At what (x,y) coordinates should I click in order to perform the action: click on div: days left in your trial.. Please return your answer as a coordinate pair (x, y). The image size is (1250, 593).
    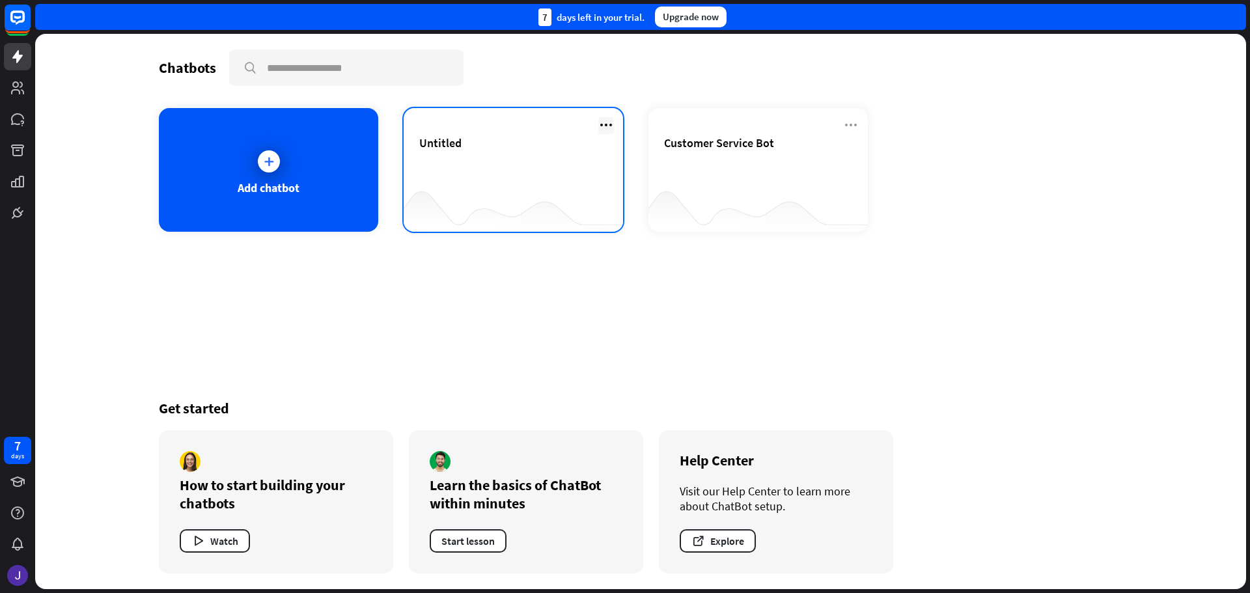
    Looking at the image, I should click on (591, 17).